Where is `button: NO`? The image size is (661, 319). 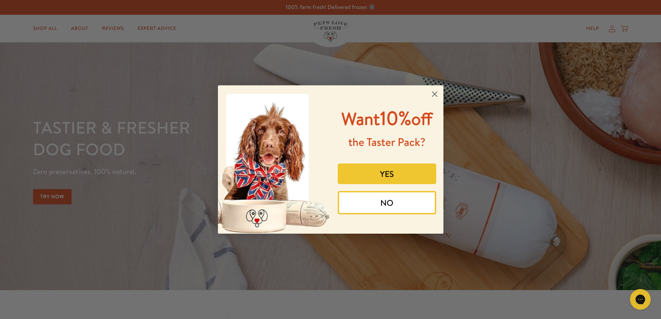
button: NO is located at coordinates (387, 203).